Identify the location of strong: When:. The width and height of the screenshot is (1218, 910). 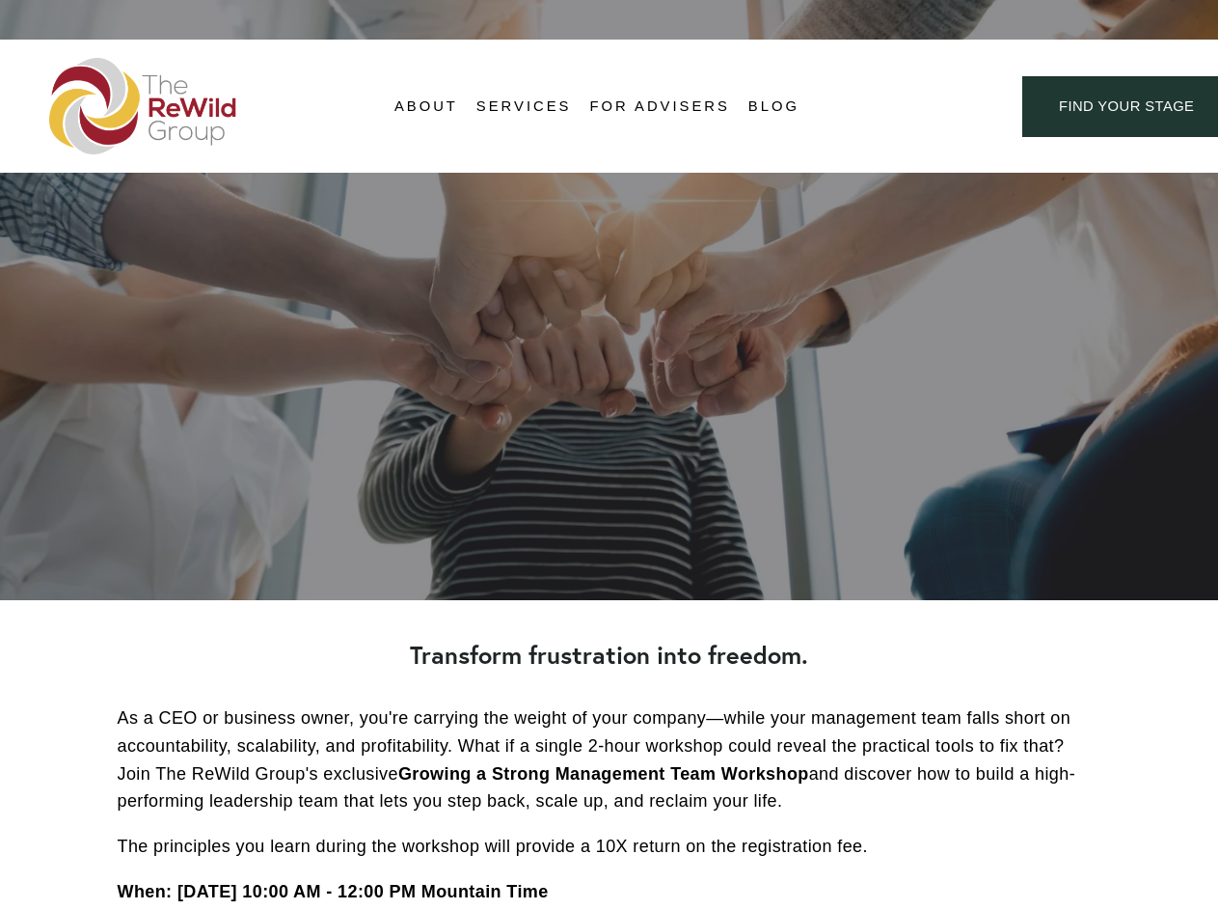
(145, 891).